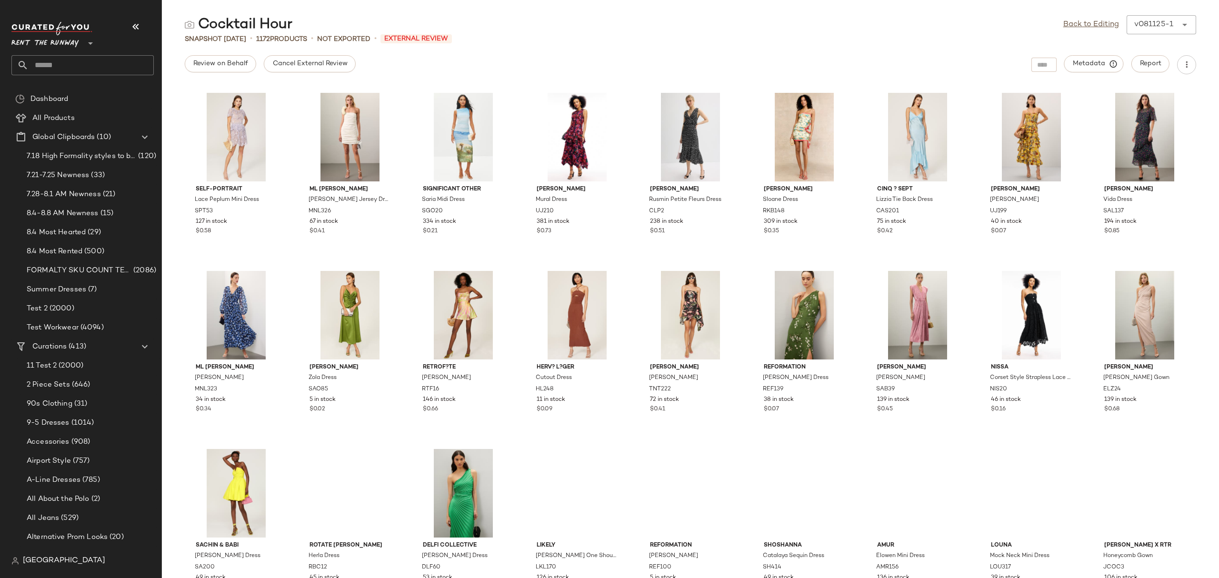 This screenshot has width=1219, height=578. I want to click on span: (33), so click(97, 175).